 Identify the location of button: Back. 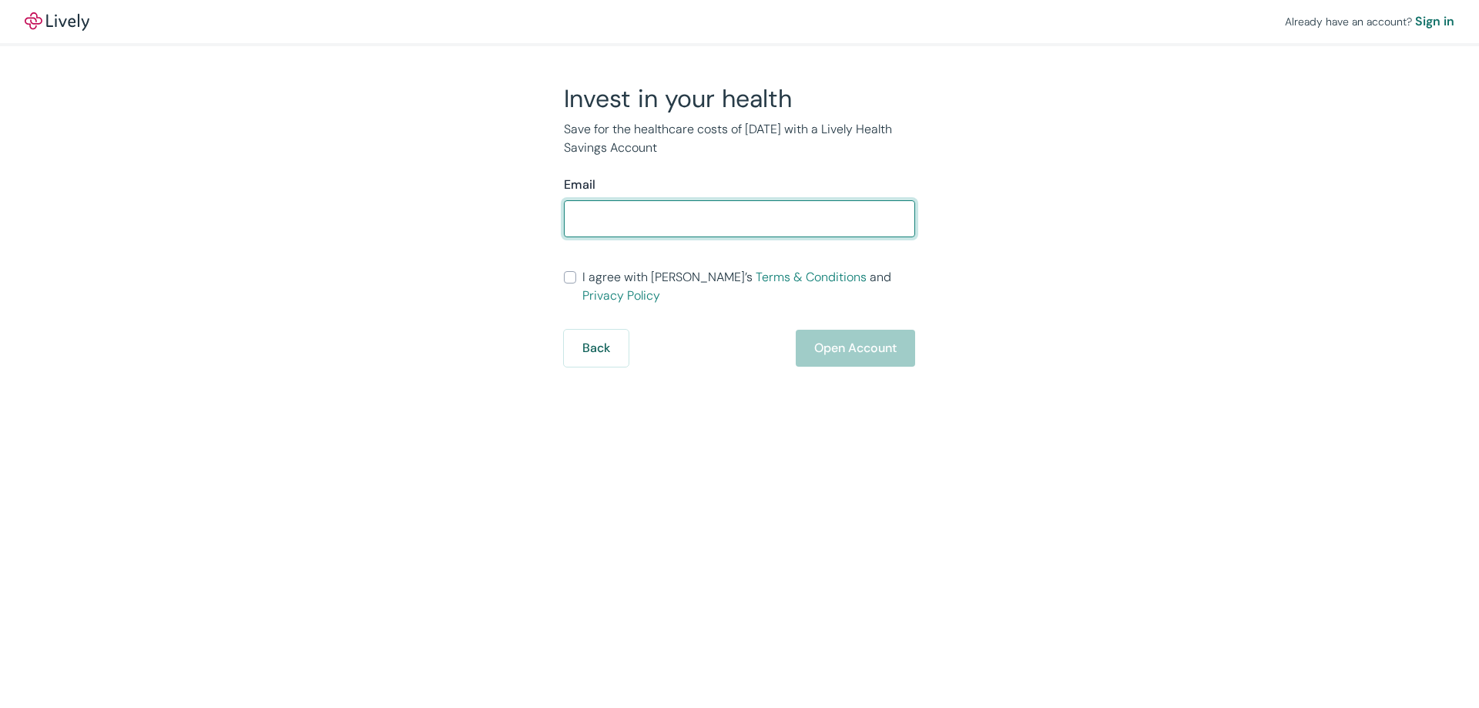
(596, 348).